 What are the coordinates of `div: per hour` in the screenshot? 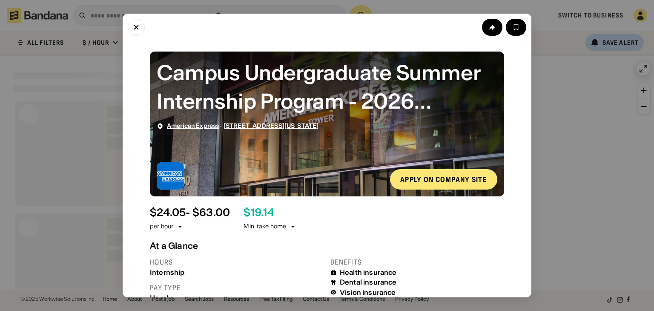 It's located at (161, 227).